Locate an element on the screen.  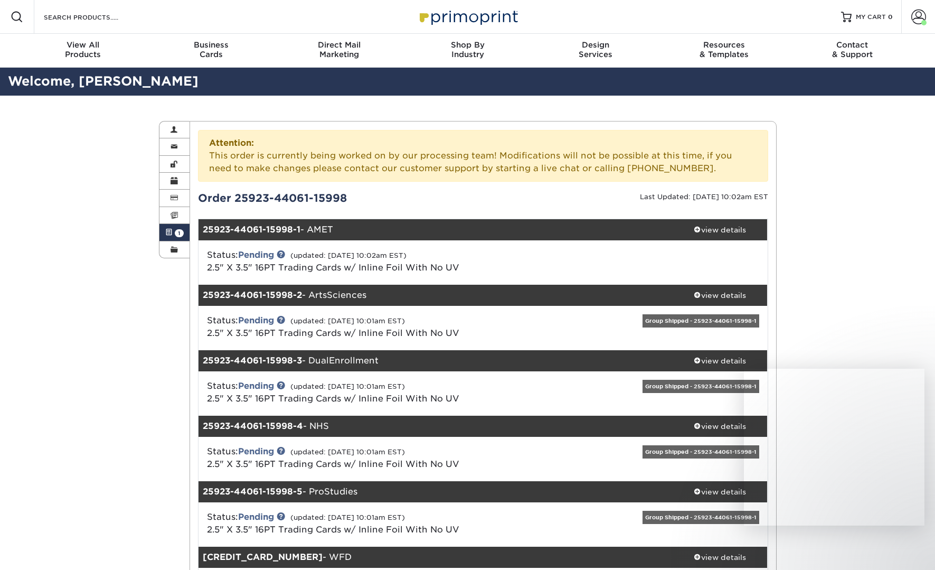
span: Contact is located at coordinates (852, 45).